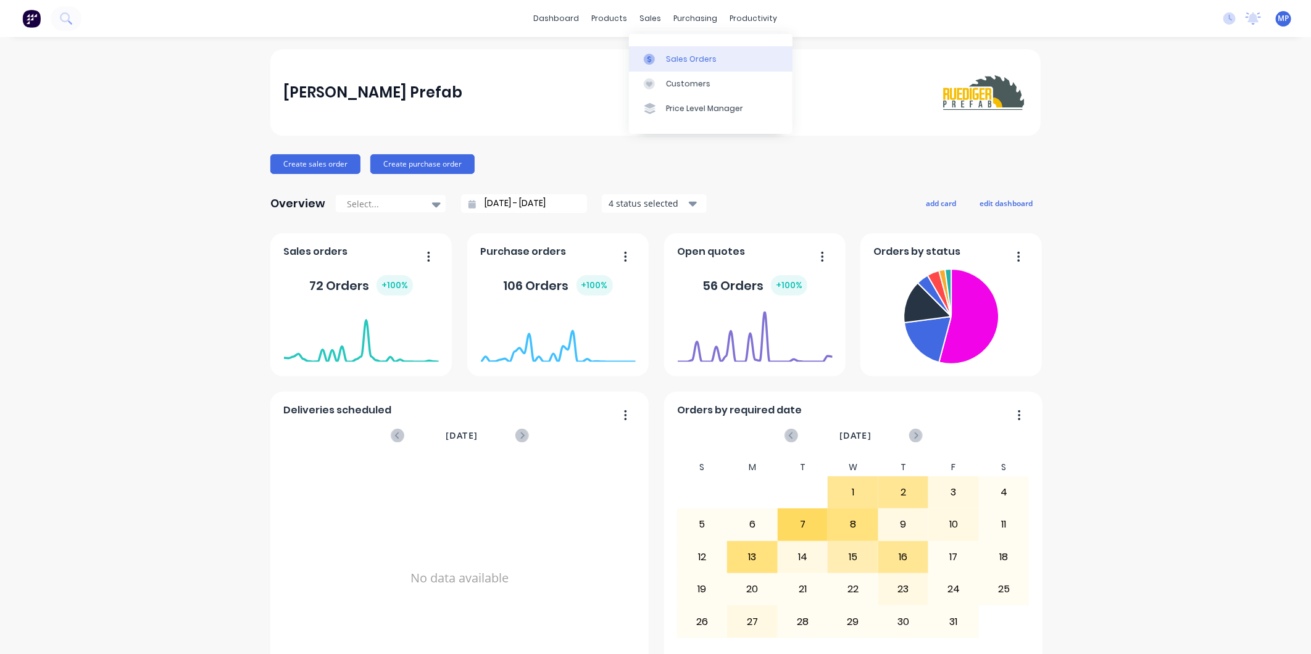  Describe the element at coordinates (710, 59) in the screenshot. I see `a: Sales Orders` at that location.